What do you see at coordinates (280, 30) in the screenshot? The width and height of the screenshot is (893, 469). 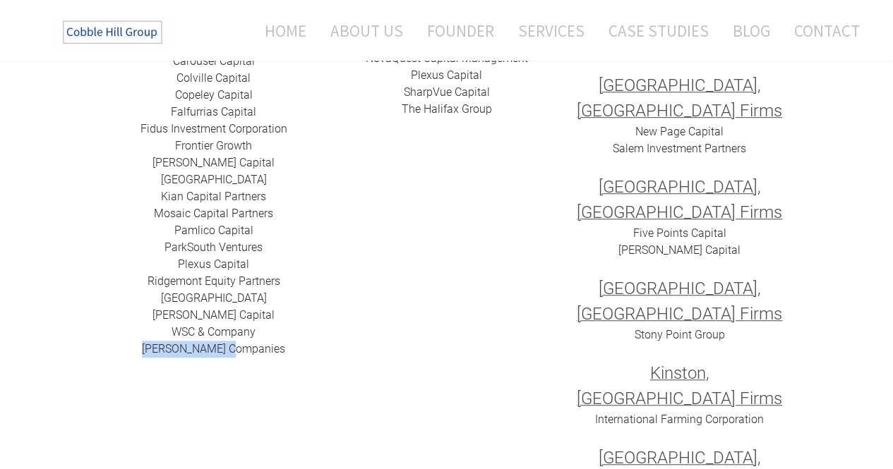 I see `a: Home` at bounding box center [280, 30].